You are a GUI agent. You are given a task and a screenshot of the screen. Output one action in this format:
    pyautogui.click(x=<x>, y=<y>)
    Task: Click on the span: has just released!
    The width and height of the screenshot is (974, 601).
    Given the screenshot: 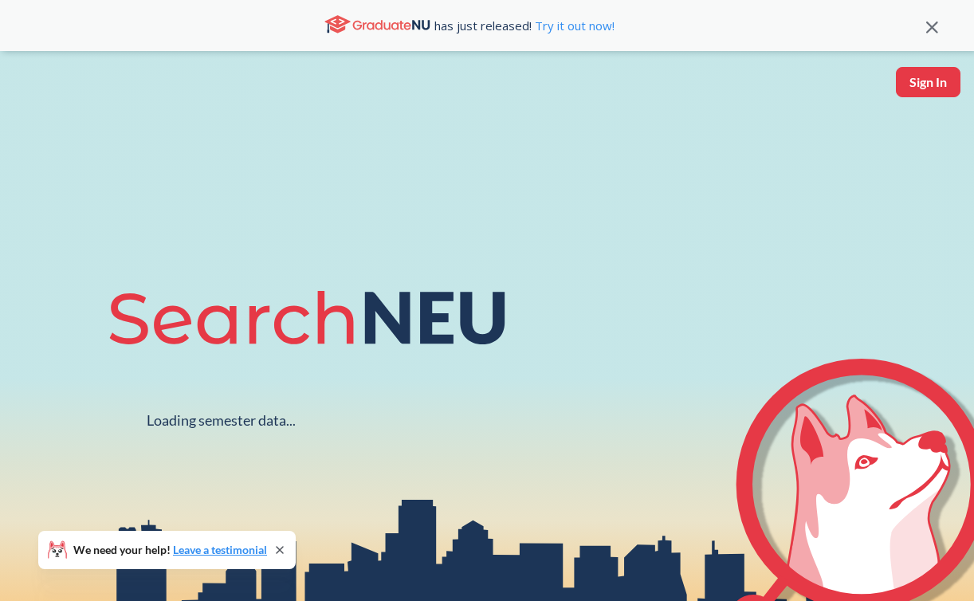 What is the action you would take?
    pyautogui.click(x=525, y=26)
    